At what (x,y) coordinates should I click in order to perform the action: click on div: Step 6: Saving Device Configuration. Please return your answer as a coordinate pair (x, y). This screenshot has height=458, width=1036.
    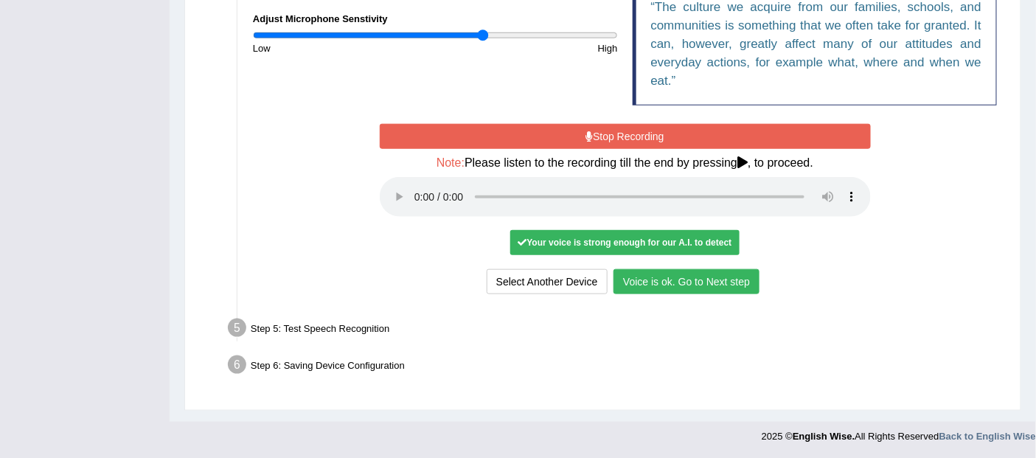
    Looking at the image, I should click on (617, 367).